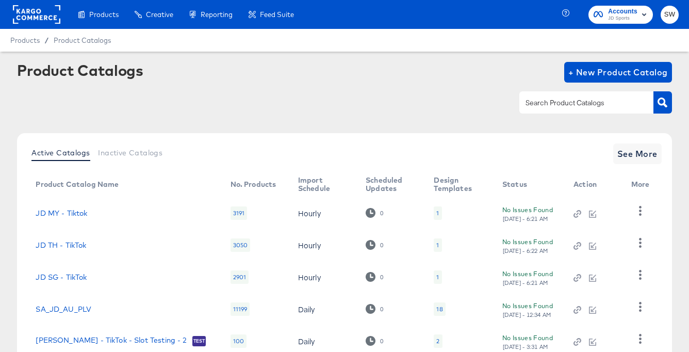 This screenshot has width=689, height=352. What do you see at coordinates (77, 184) in the screenshot?
I see `div: Product Catalog Name` at bounding box center [77, 184].